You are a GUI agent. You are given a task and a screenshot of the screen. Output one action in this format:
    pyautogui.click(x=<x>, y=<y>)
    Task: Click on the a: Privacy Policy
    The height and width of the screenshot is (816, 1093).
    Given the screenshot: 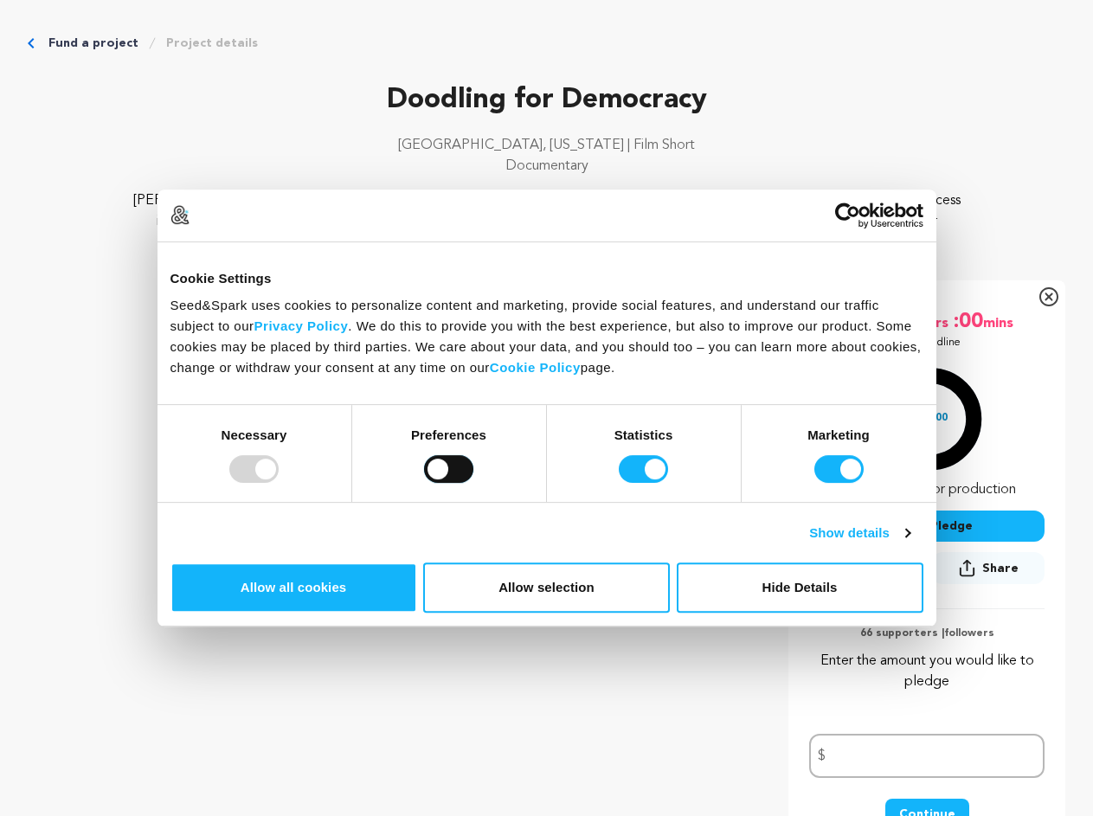 What is the action you would take?
    pyautogui.click(x=301, y=325)
    